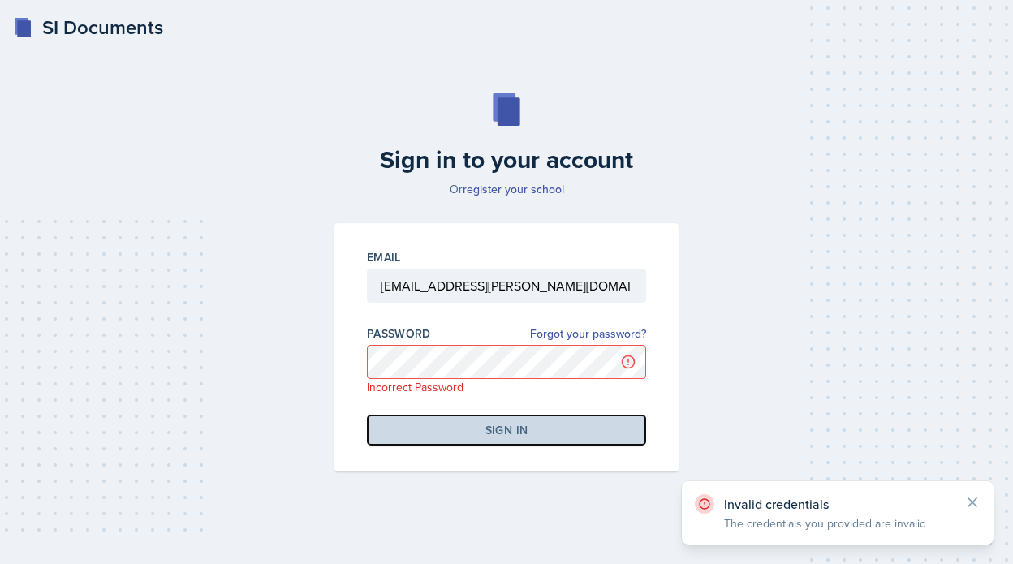 Image resolution: width=1013 pixels, height=564 pixels. I want to click on label: Email, so click(384, 257).